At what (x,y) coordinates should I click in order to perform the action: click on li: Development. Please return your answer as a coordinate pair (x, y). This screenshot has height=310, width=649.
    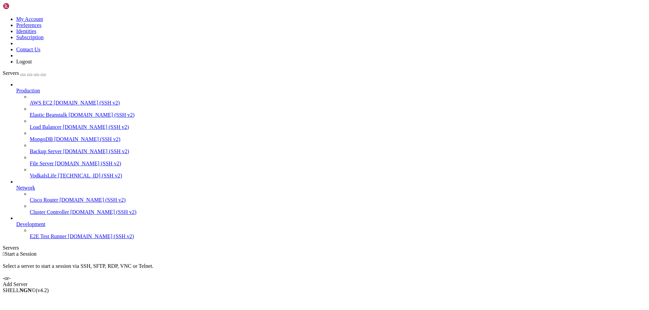
    Looking at the image, I should click on (331, 228).